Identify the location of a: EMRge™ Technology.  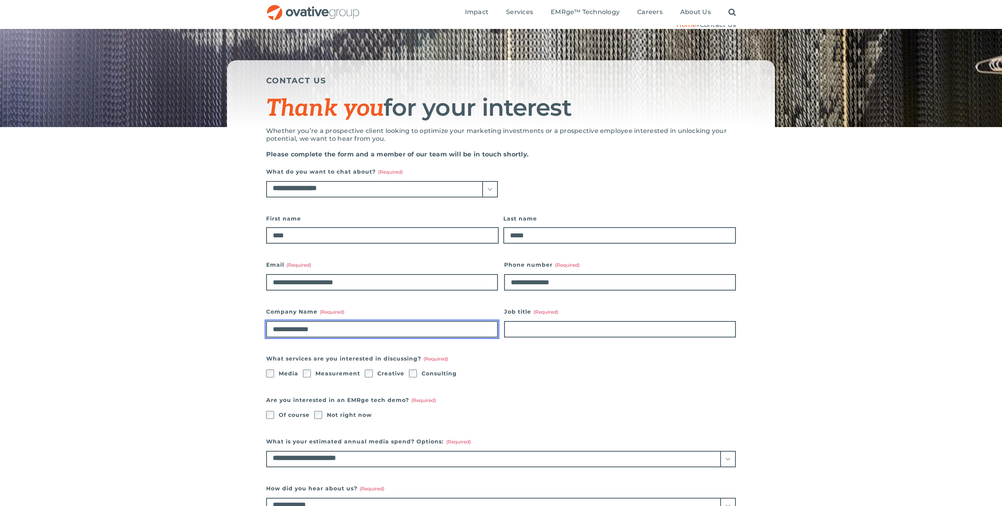
(585, 13).